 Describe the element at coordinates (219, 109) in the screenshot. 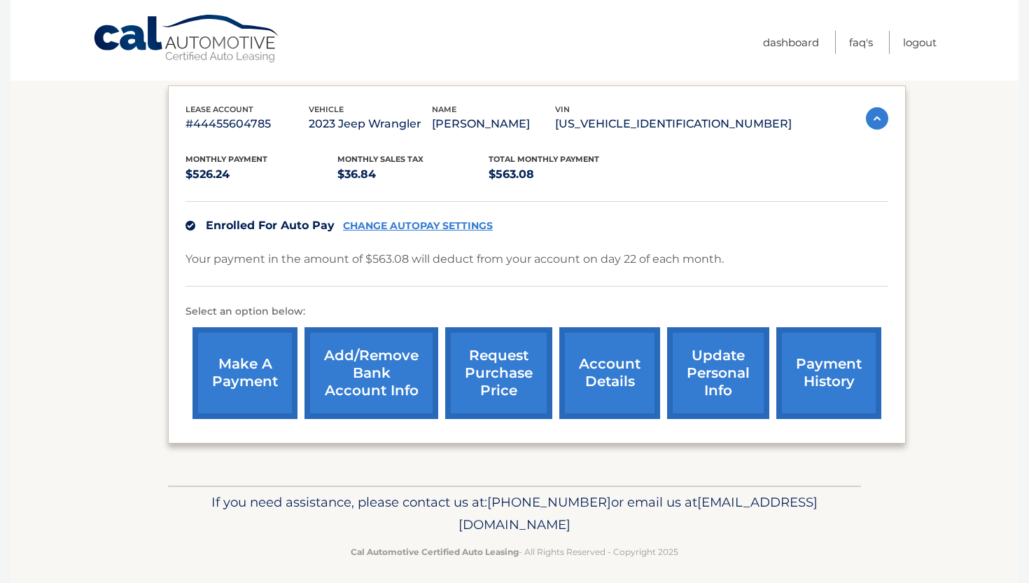

I see `span: lease account` at that location.